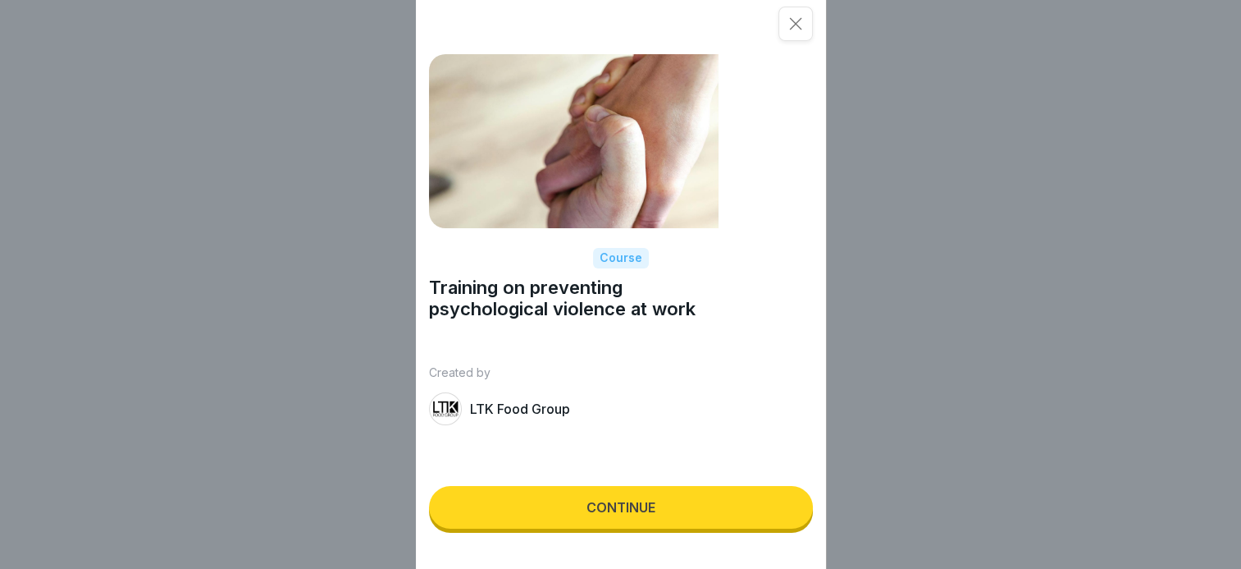  I want to click on a: Continue, so click(621, 509).